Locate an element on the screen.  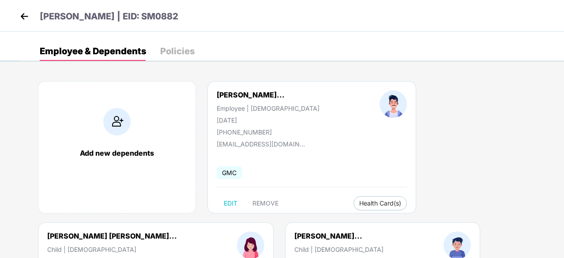
div: Policies is located at coordinates (177, 51).